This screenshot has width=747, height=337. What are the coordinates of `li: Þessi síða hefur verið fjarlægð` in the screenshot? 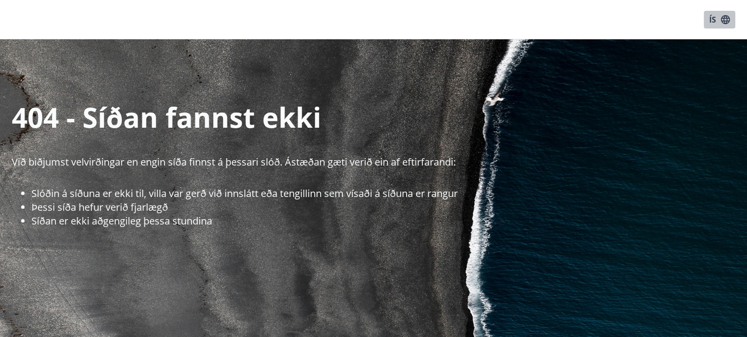 It's located at (389, 207).